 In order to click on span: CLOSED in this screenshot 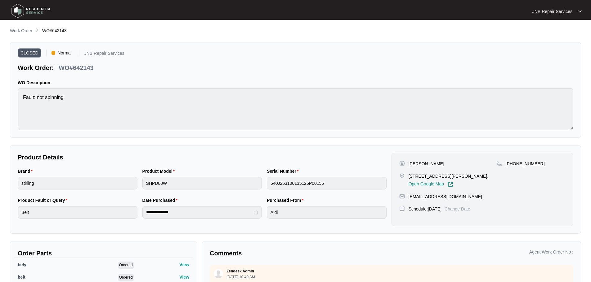, I will do `click(29, 53)`.